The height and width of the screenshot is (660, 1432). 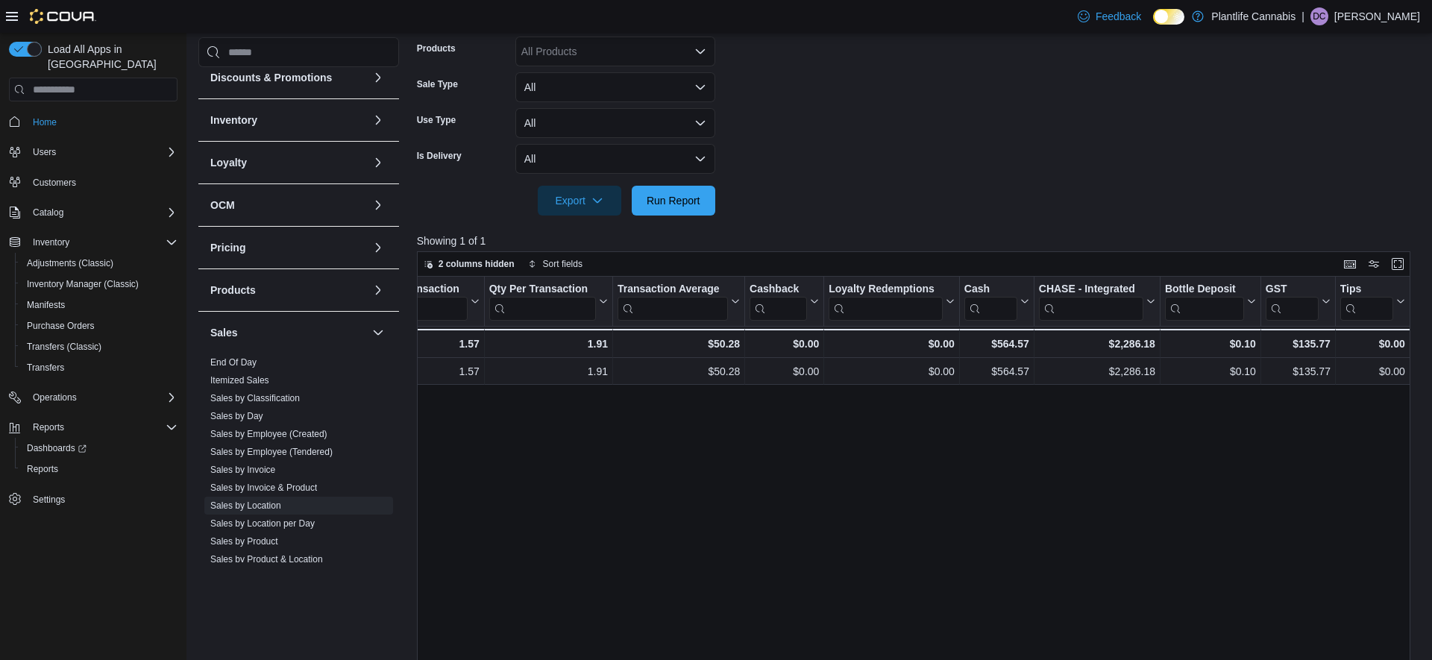 I want to click on div: CHASE - Integrated, so click(x=1090, y=301).